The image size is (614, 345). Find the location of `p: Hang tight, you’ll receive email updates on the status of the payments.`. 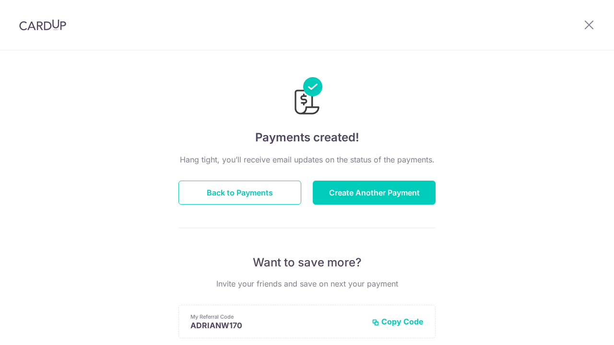

p: Hang tight, you’ll receive email updates on the status of the payments. is located at coordinates (307, 160).